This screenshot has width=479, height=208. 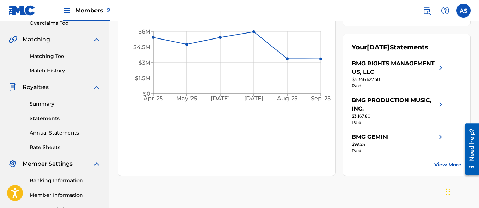 What do you see at coordinates (65, 133) in the screenshot?
I see `a: Annual Statements` at bounding box center [65, 133].